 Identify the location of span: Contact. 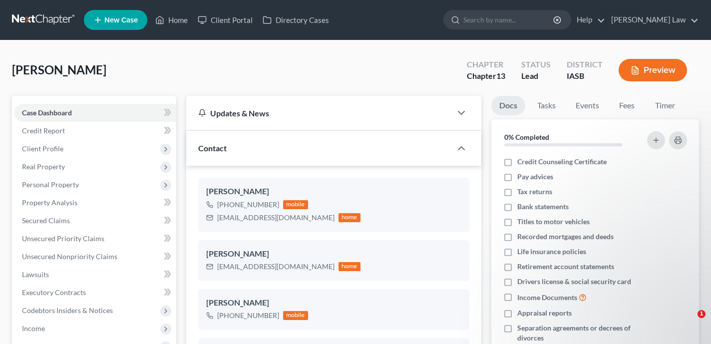
(212, 148).